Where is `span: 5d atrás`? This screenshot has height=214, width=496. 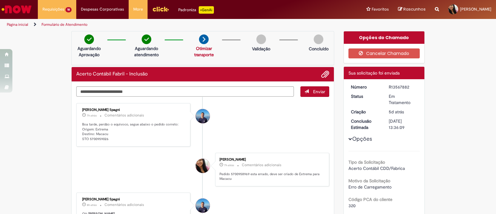
span: 5d atrás is located at coordinates (396, 112).